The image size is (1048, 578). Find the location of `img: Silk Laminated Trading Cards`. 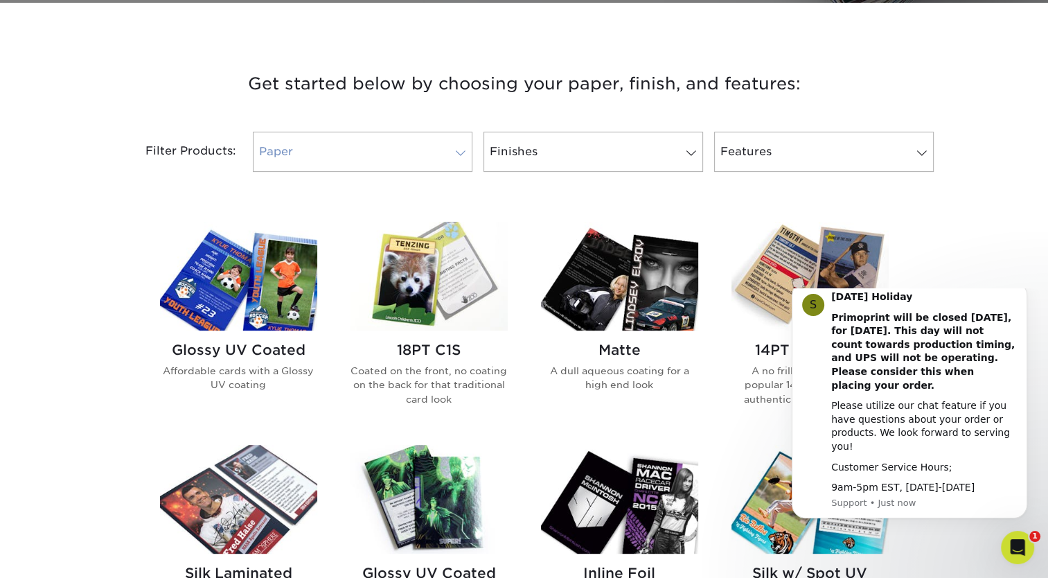

img: Silk Laminated Trading Cards is located at coordinates (238, 499).